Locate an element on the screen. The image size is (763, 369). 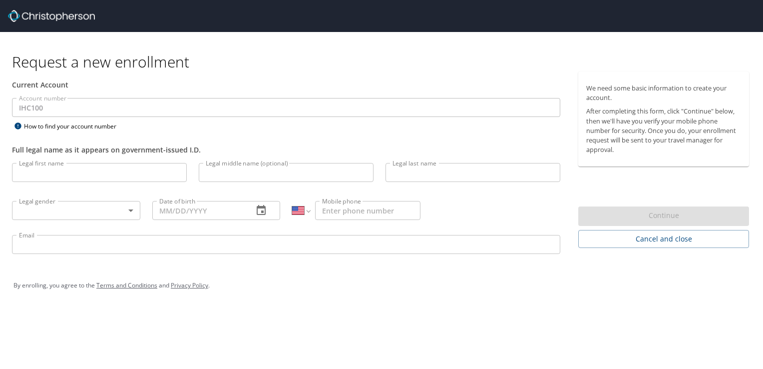
p: We need some basic information to create your account. is located at coordinates (664, 93).